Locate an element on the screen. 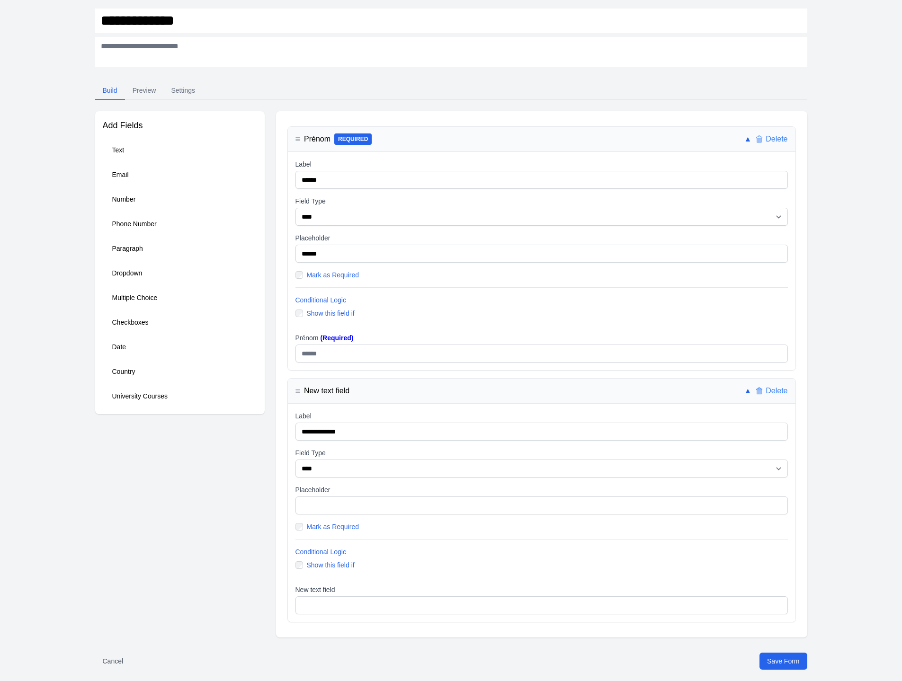 The height and width of the screenshot is (681, 902). button: Settings is located at coordinates (183, 91).